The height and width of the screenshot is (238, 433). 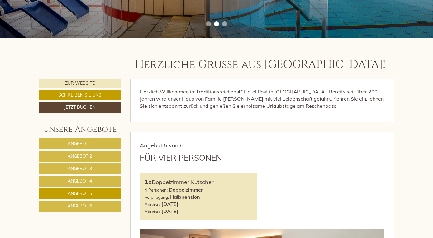 I want to click on span: Angebot 4, so click(x=80, y=181).